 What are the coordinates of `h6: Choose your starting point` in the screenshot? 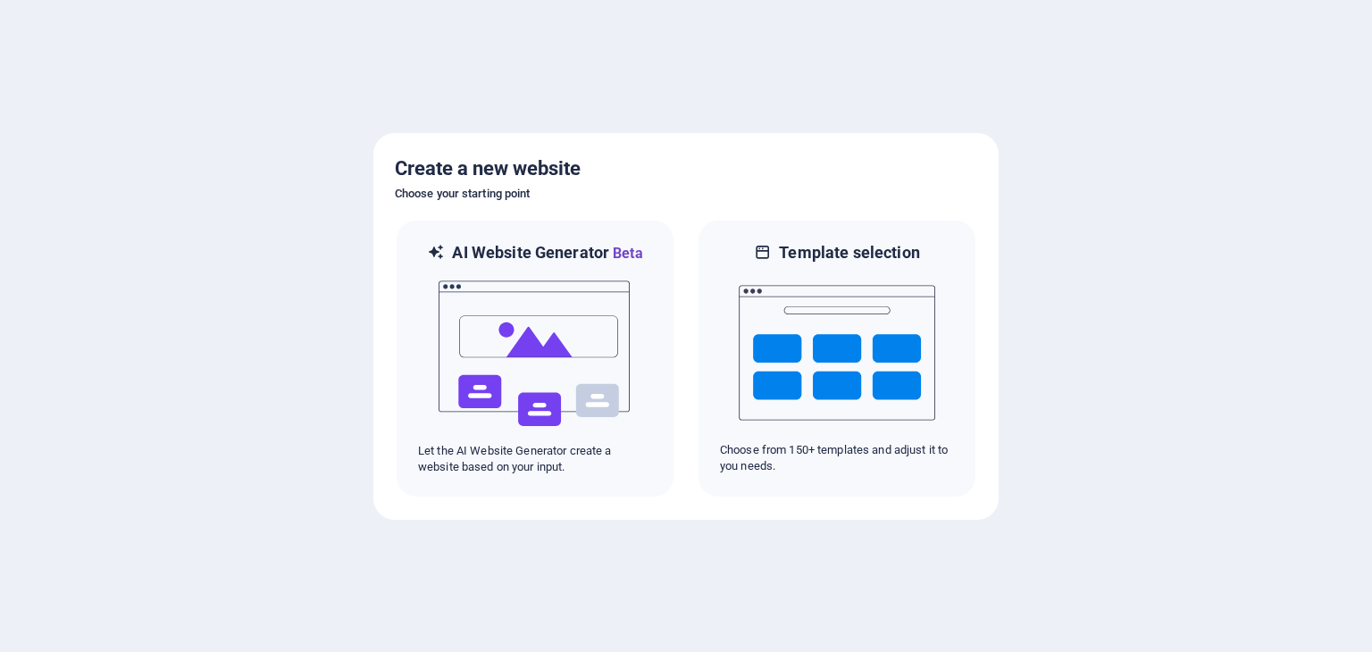 It's located at (686, 194).